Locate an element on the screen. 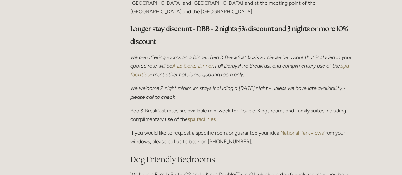 This screenshot has width=402, height=175. a: A La Carte Dinner is located at coordinates (192, 66).